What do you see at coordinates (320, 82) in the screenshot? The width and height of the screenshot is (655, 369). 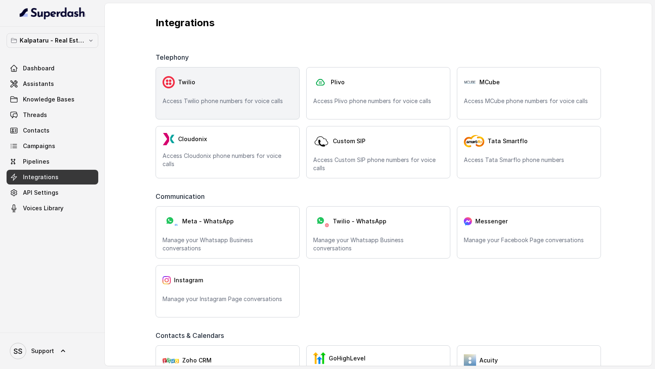 I see `img: plivo.d3d850b57a745af99832d897a96997ac.svg` at bounding box center [320, 82].